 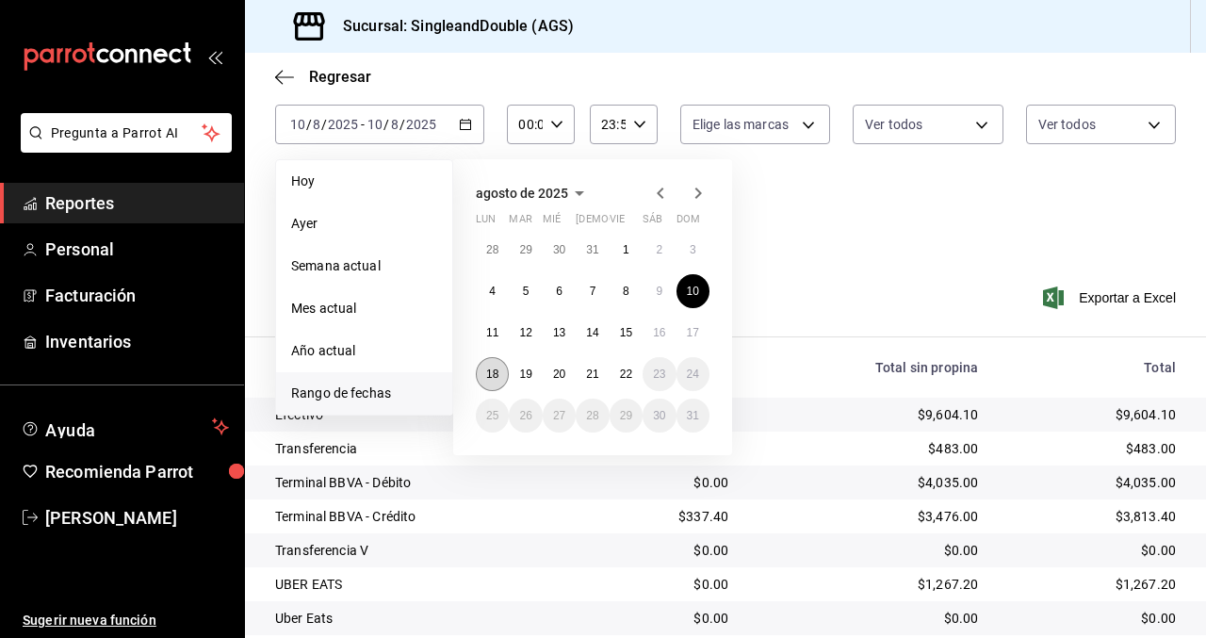 I want to click on div: Transferencia V, so click(x=427, y=550).